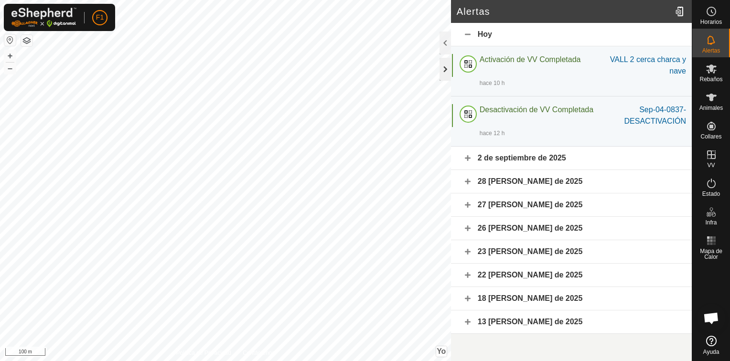 Image resolution: width=730 pixels, height=361 pixels. I want to click on span: Horarios, so click(711, 22).